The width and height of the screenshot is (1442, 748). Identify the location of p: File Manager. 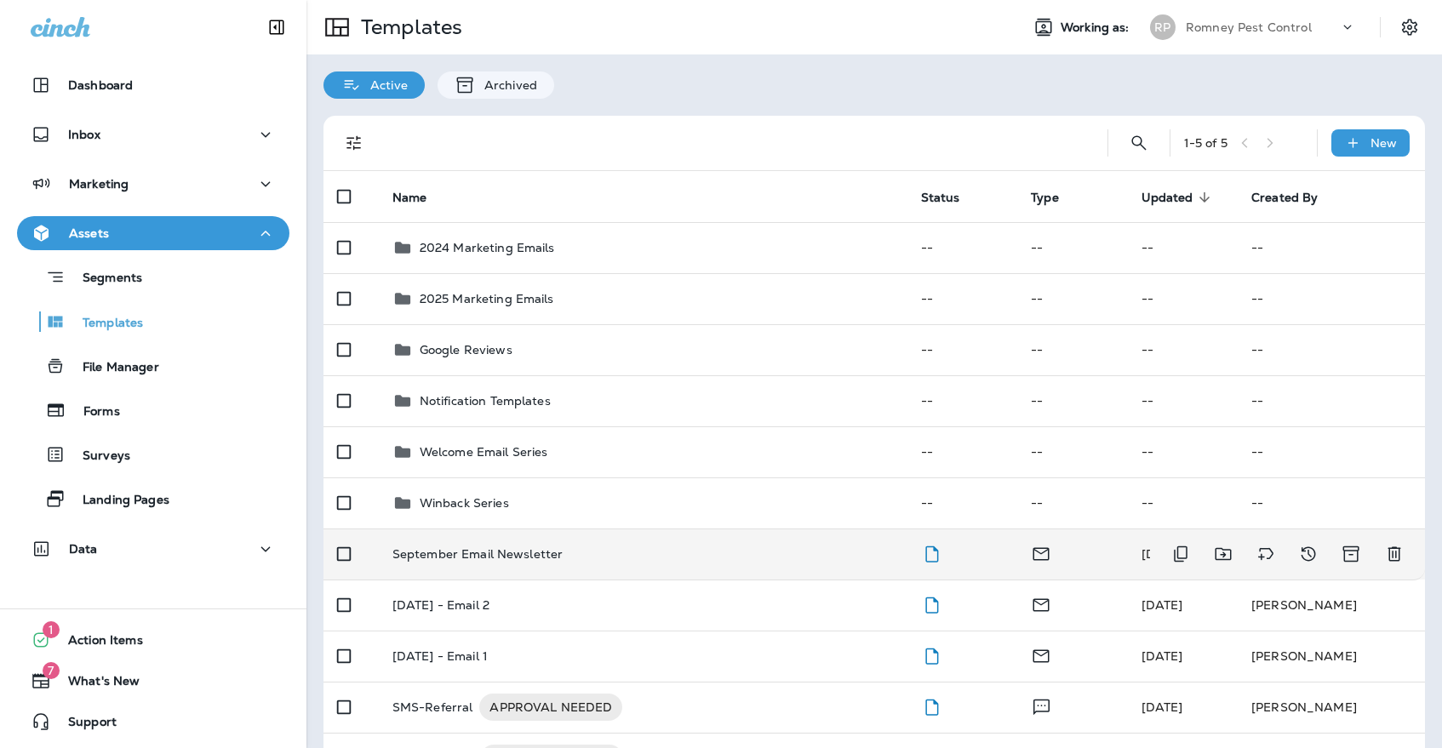
(112, 368).